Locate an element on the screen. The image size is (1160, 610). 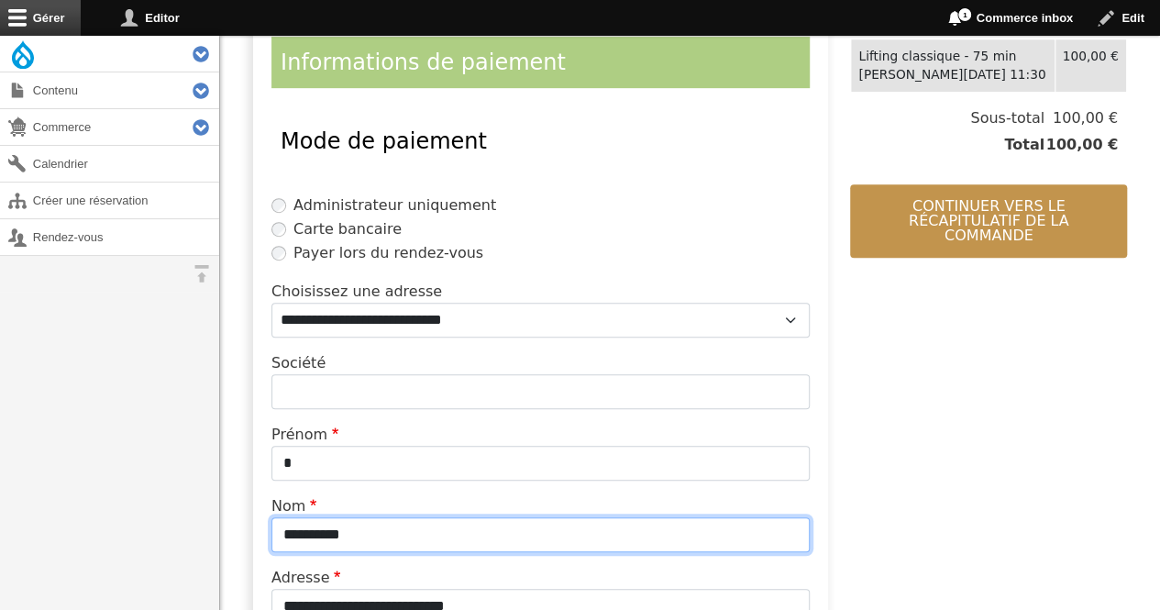
label: Payer lors du rendez-vous is located at coordinates (388, 253).